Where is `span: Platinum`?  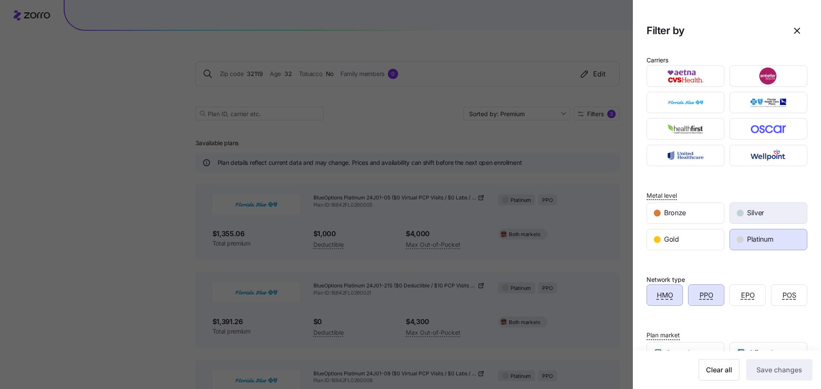
span: Platinum is located at coordinates (760, 239).